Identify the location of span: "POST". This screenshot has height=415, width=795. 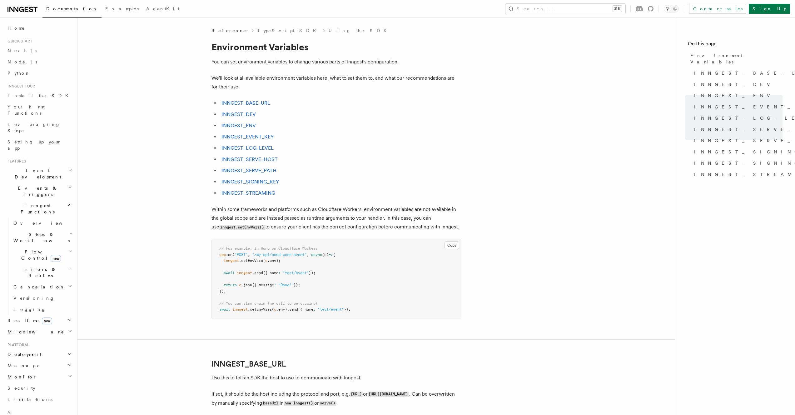
(241, 254).